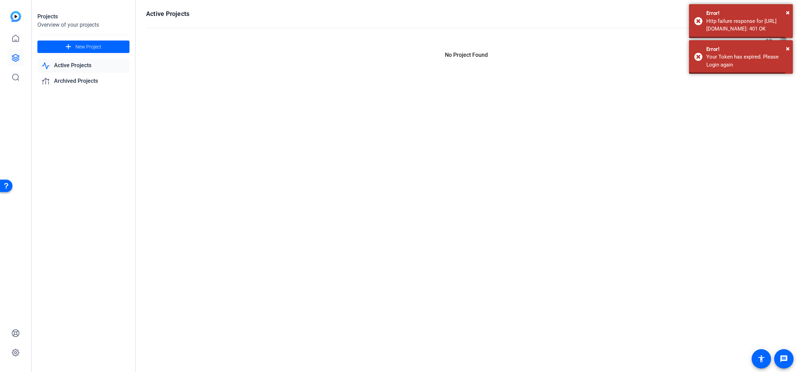 The height and width of the screenshot is (372, 797). Describe the element at coordinates (16, 16) in the screenshot. I see `img: blue-gradient.svg` at that location.